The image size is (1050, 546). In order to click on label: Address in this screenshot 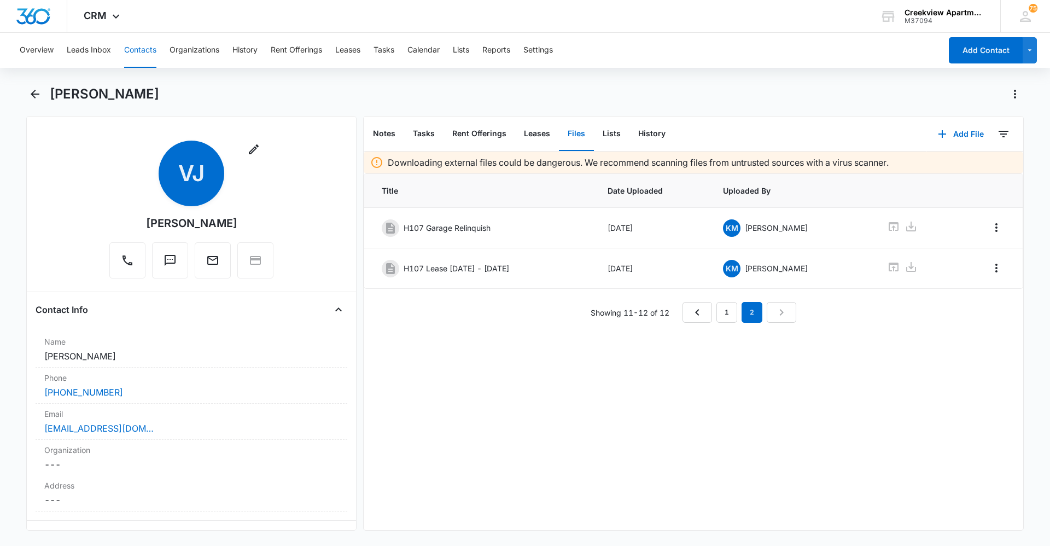, I will do `click(191, 485)`.